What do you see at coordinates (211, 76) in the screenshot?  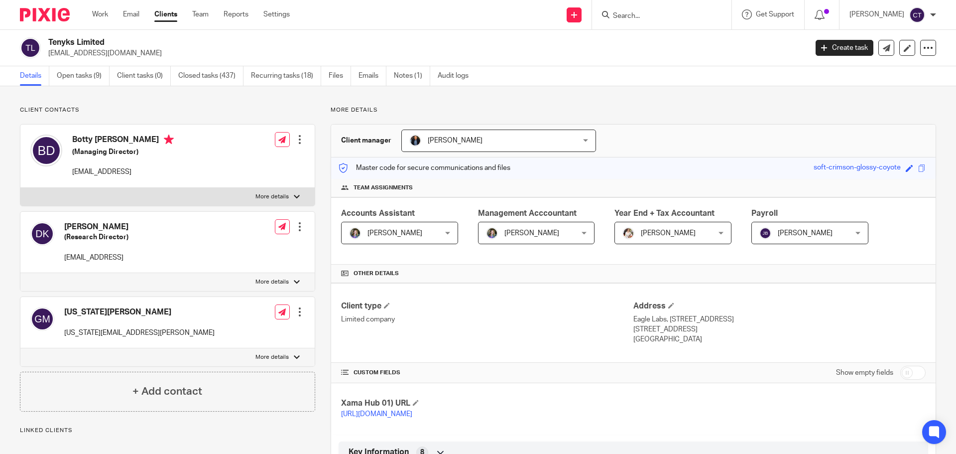 I see `a: Closed tasks (437)` at bounding box center [211, 76].